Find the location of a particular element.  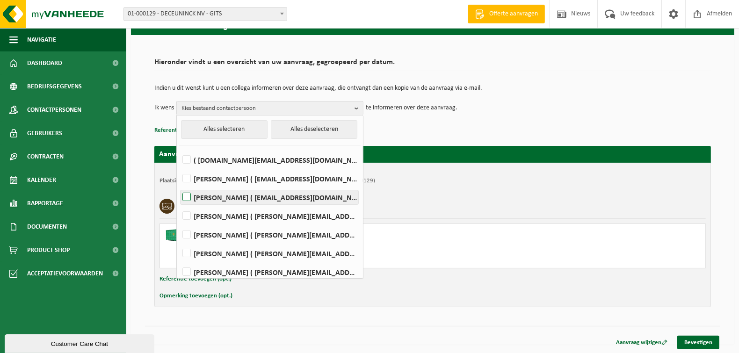

span: Rapportage is located at coordinates (45, 203).